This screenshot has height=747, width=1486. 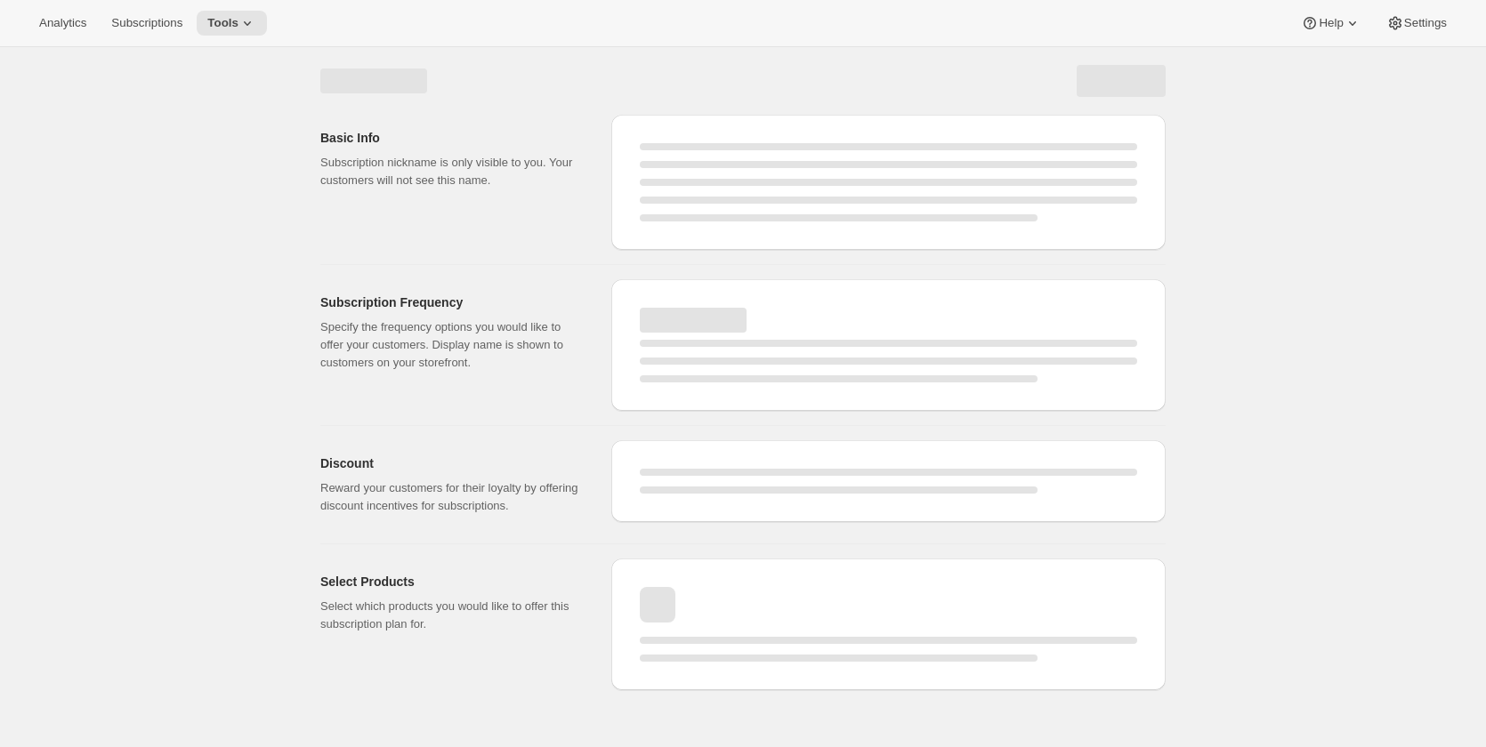 What do you see at coordinates (451, 172) in the screenshot?
I see `p: Subscription nickname is only visible to you. Your customers will not see this name.` at bounding box center [451, 172].